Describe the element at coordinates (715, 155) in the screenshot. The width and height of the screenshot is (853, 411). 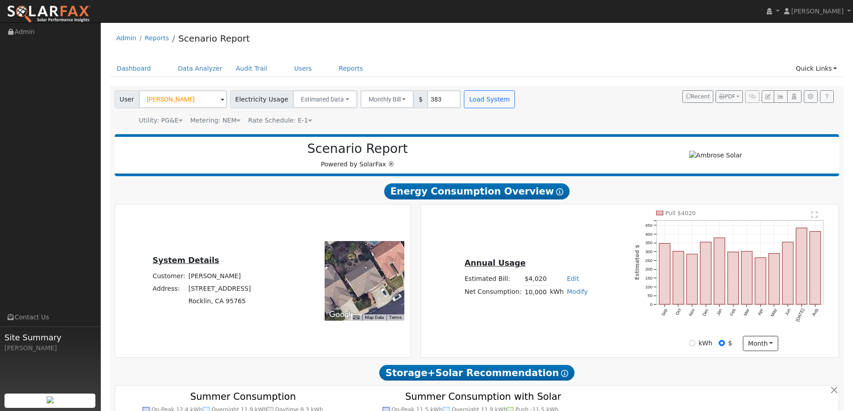
I see `img: Ambrose Solar` at that location.